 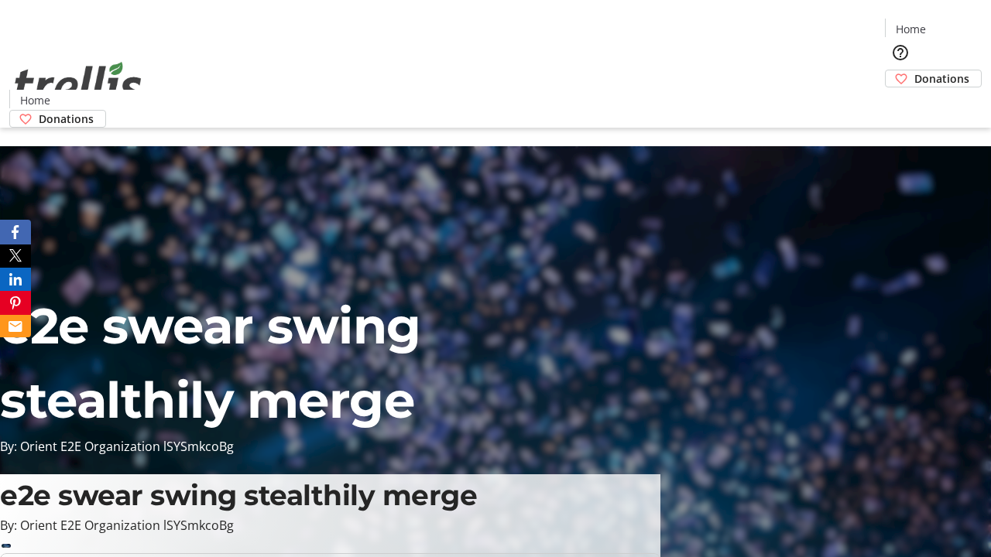 I want to click on img: Orient E2E Organization lSYSmkcoBg's Logo, so click(x=78, y=84).